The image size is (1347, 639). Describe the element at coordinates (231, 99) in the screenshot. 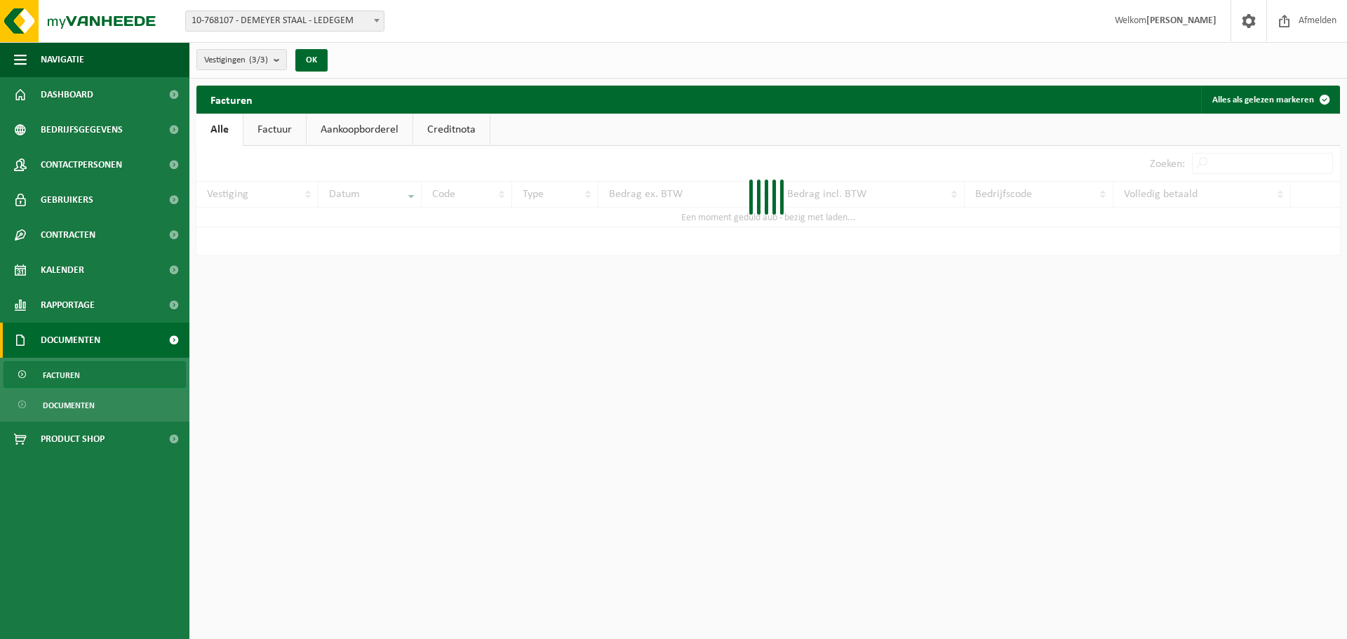

I see `h2: Facturen` at that location.